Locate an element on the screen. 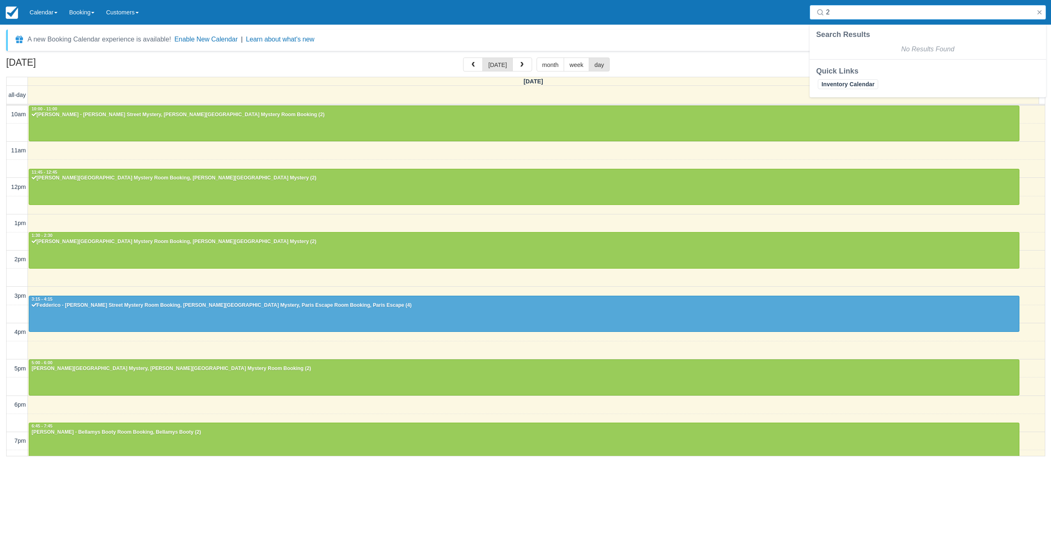 The image size is (1051, 536). em: No Results Found is located at coordinates (928, 49).